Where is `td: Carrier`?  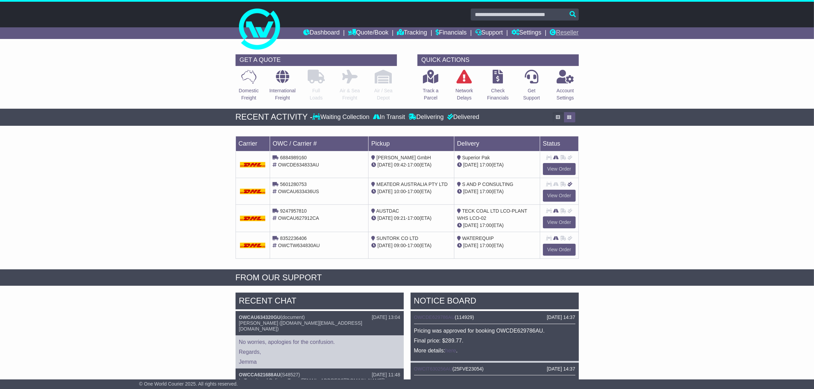
td: Carrier is located at coordinates (253, 144).